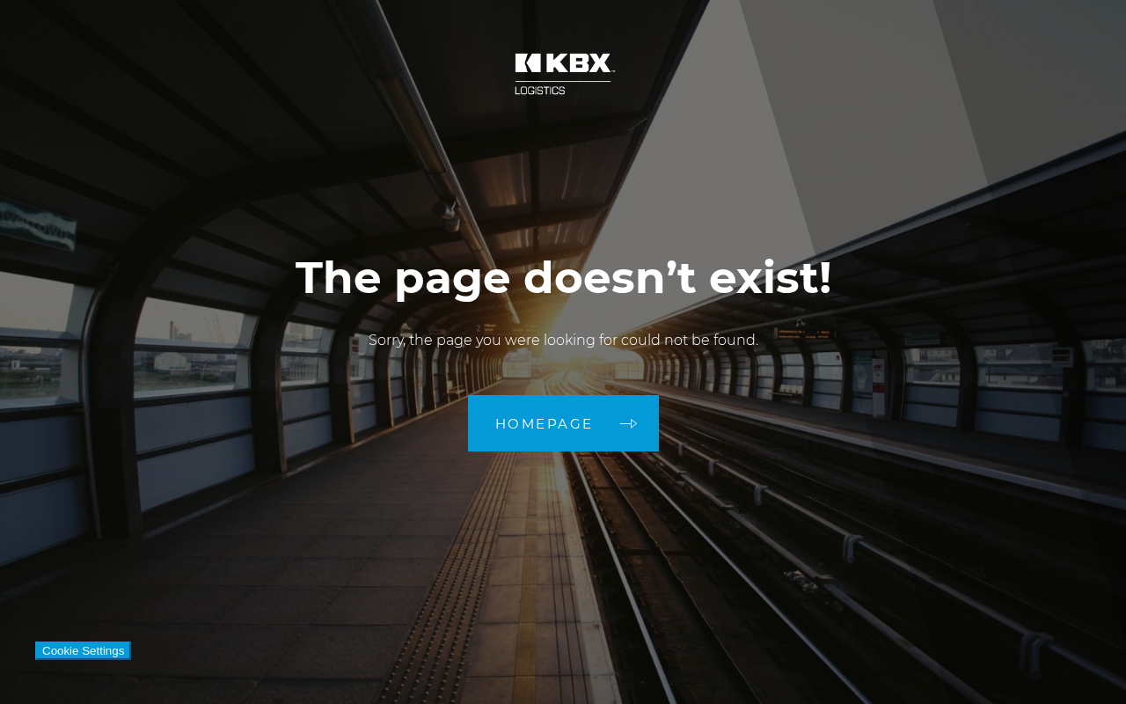  I want to click on img: kbx logo, so click(563, 74).